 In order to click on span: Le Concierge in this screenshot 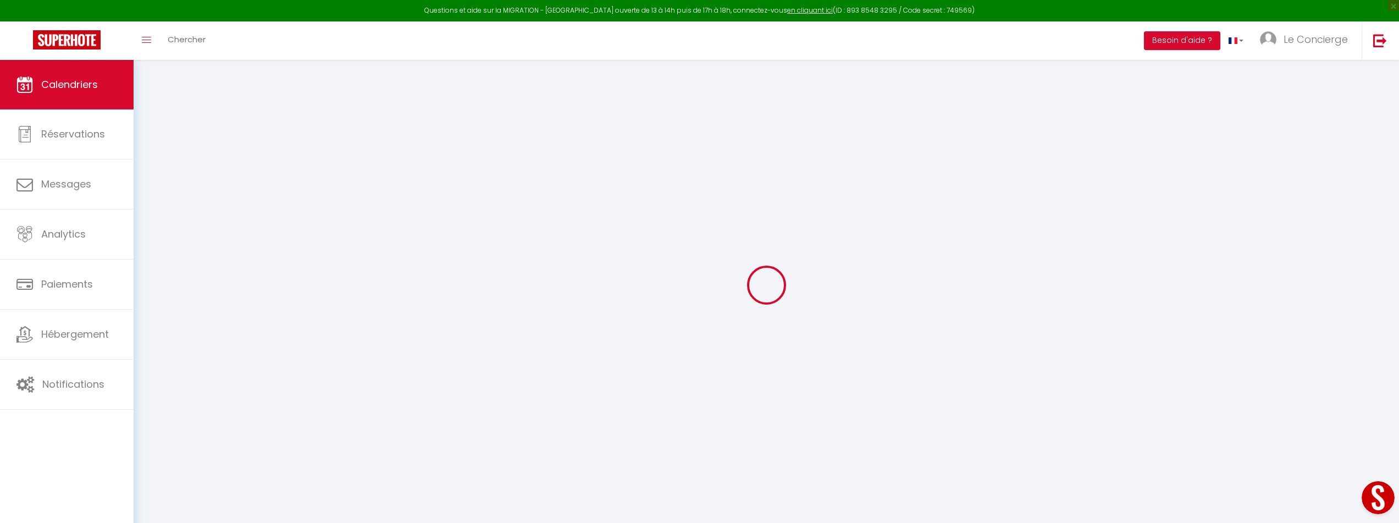, I will do `click(1316, 39)`.